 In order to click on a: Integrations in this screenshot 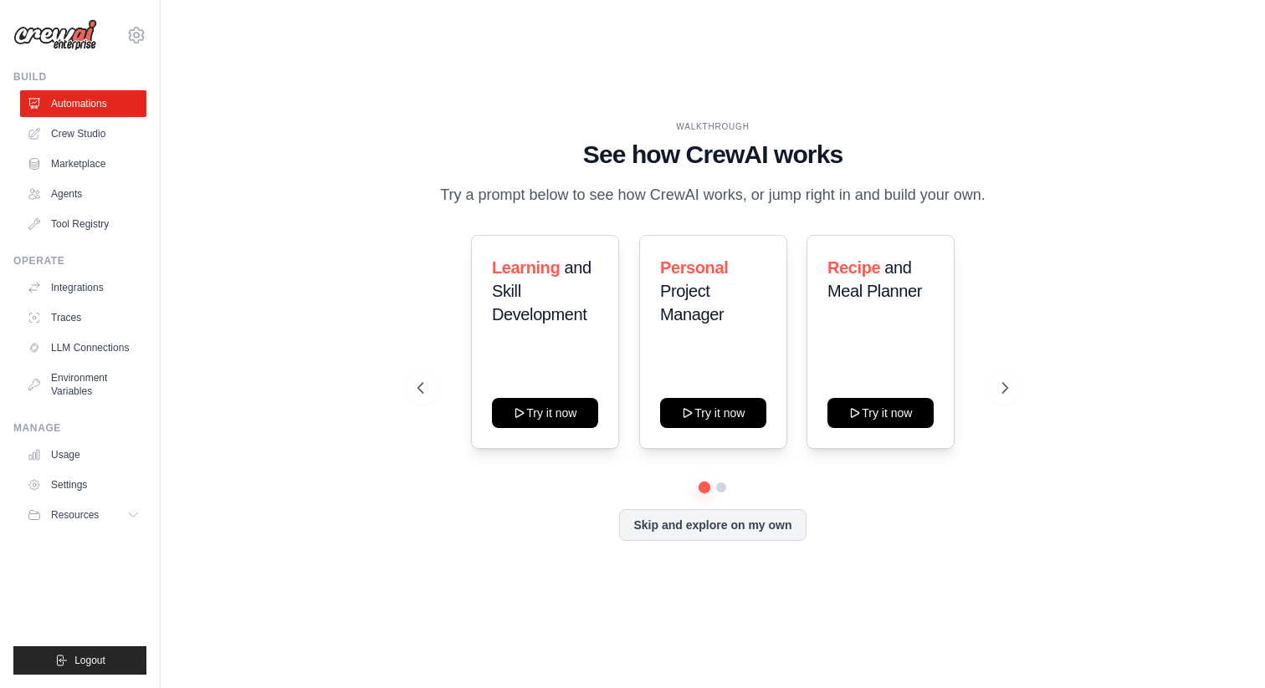, I will do `click(83, 288)`.